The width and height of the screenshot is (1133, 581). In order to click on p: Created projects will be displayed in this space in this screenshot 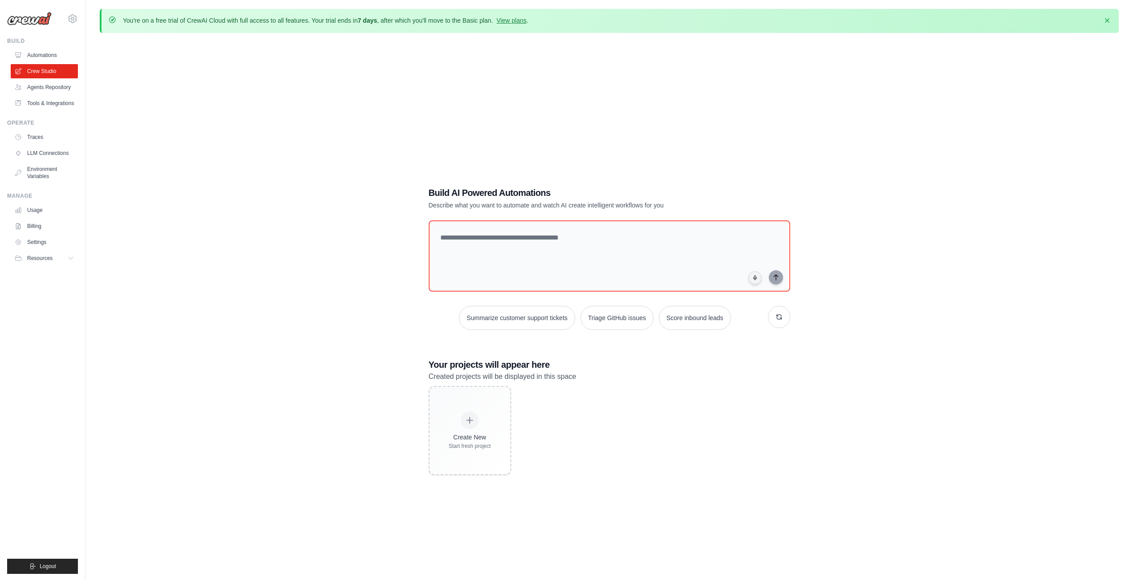, I will do `click(609, 377)`.